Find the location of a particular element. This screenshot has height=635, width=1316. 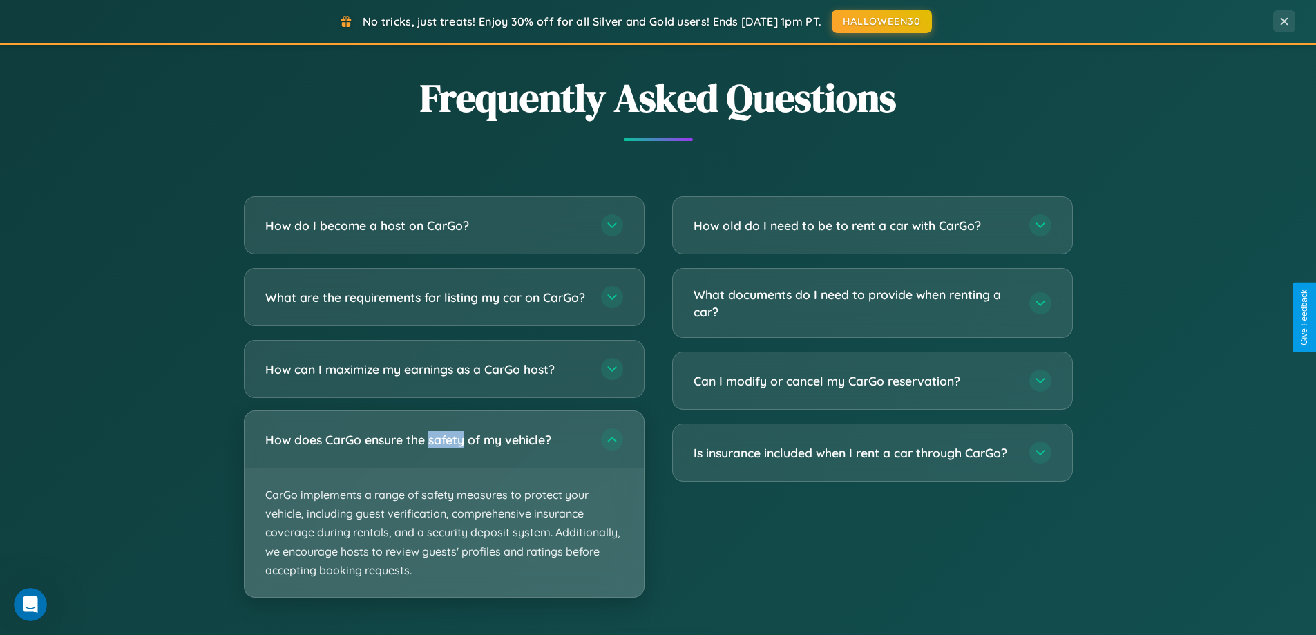

h3: What documents do I need to provide when renting a car? is located at coordinates (854, 303).